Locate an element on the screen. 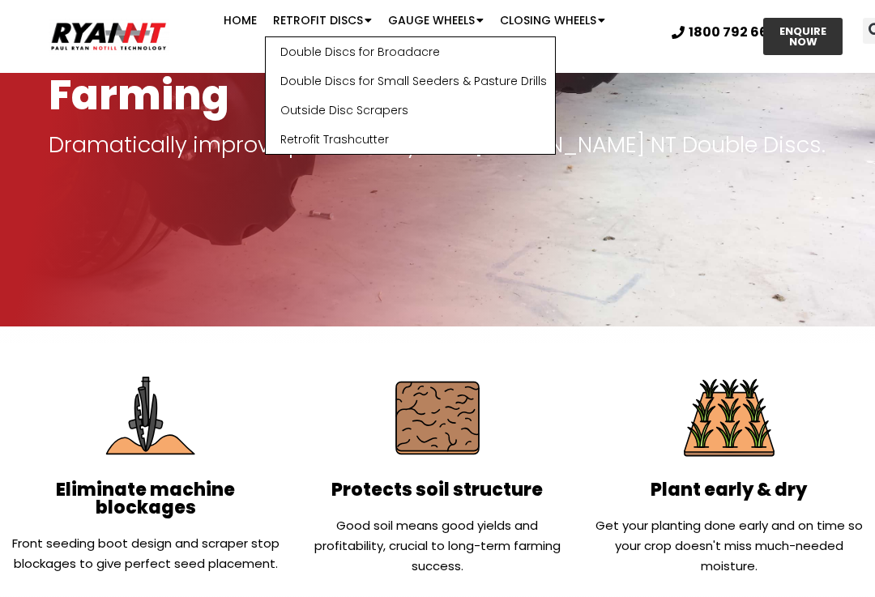 Image resolution: width=875 pixels, height=597 pixels. p: Front seeding boot design and scraper stop blockages to give perfect seed placement. is located at coordinates (146, 553).